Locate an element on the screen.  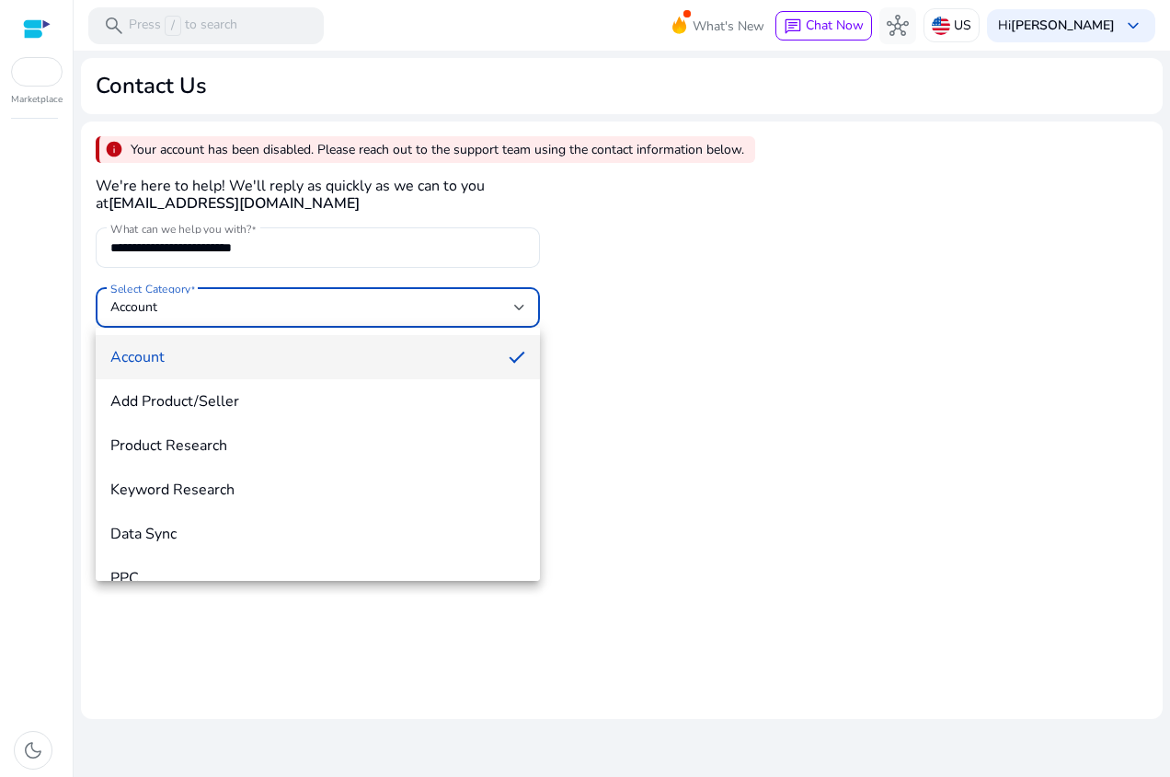
span: Add Product/Seller is located at coordinates (317, 401).